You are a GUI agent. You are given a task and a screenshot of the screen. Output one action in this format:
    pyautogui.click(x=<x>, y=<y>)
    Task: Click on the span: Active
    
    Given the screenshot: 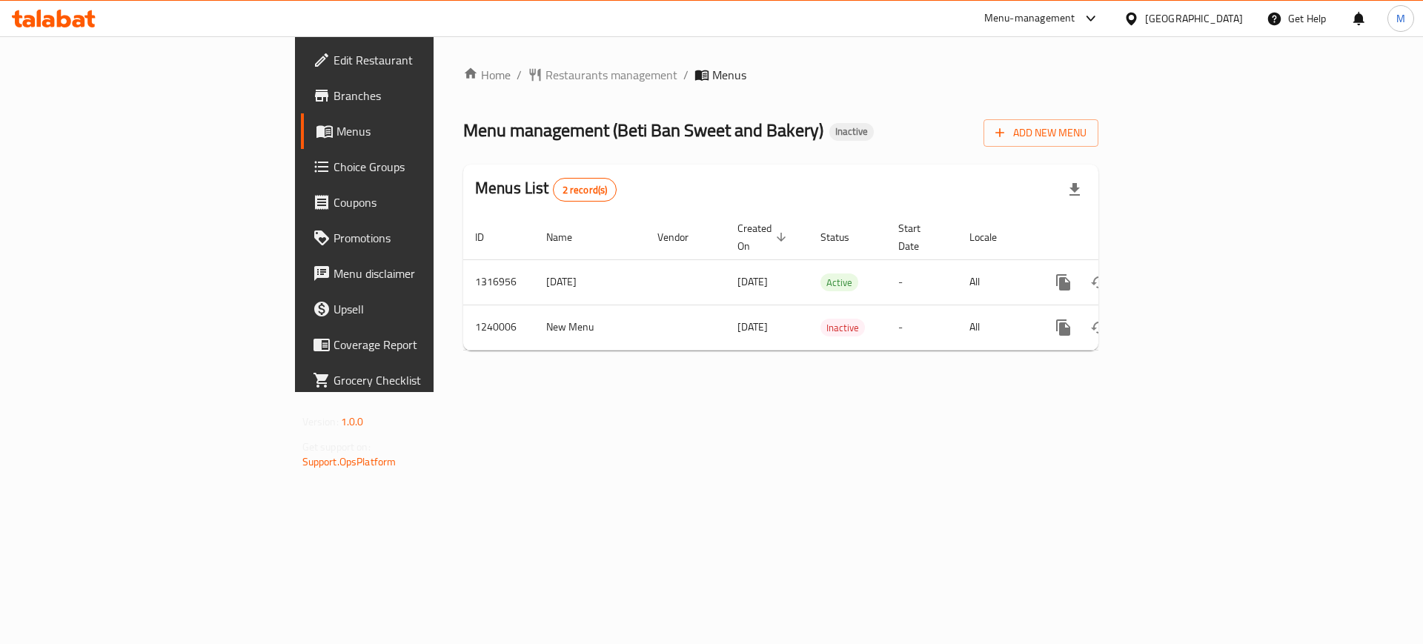 What is the action you would take?
    pyautogui.click(x=839, y=282)
    